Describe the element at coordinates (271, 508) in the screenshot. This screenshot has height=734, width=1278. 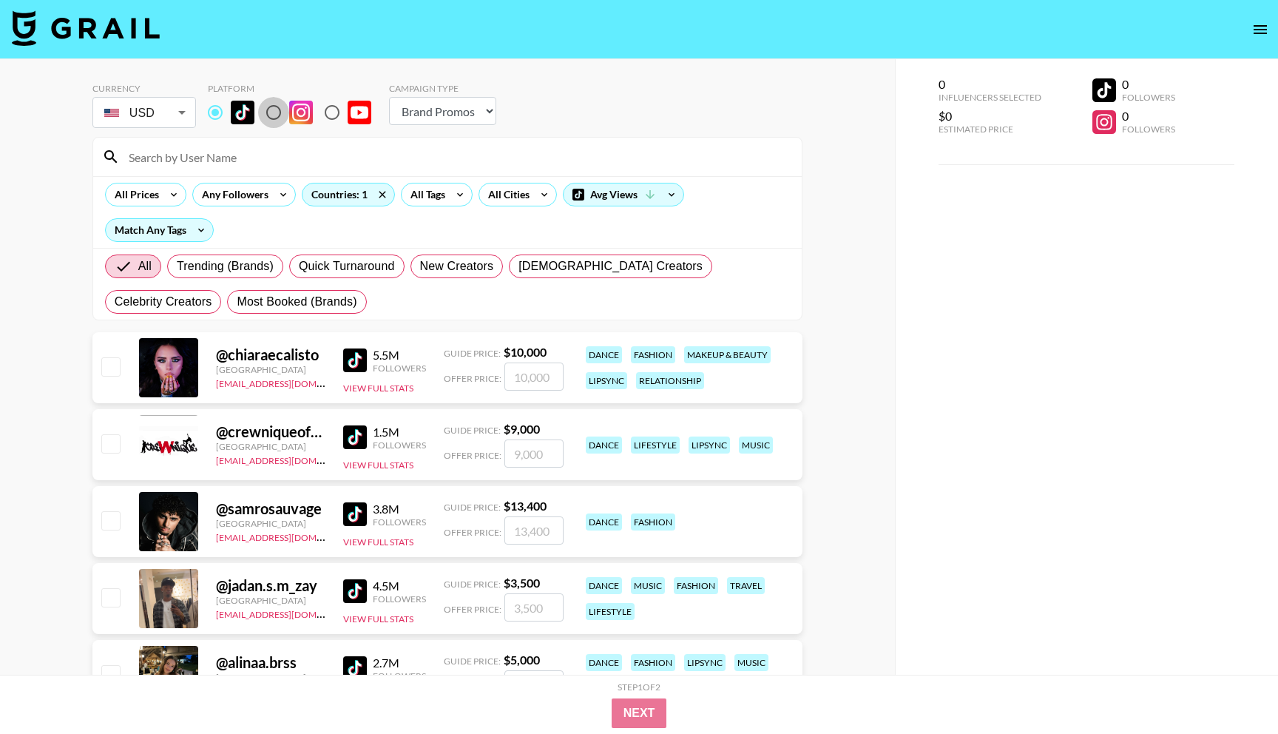
I see `div: @ samrosauvage` at that location.